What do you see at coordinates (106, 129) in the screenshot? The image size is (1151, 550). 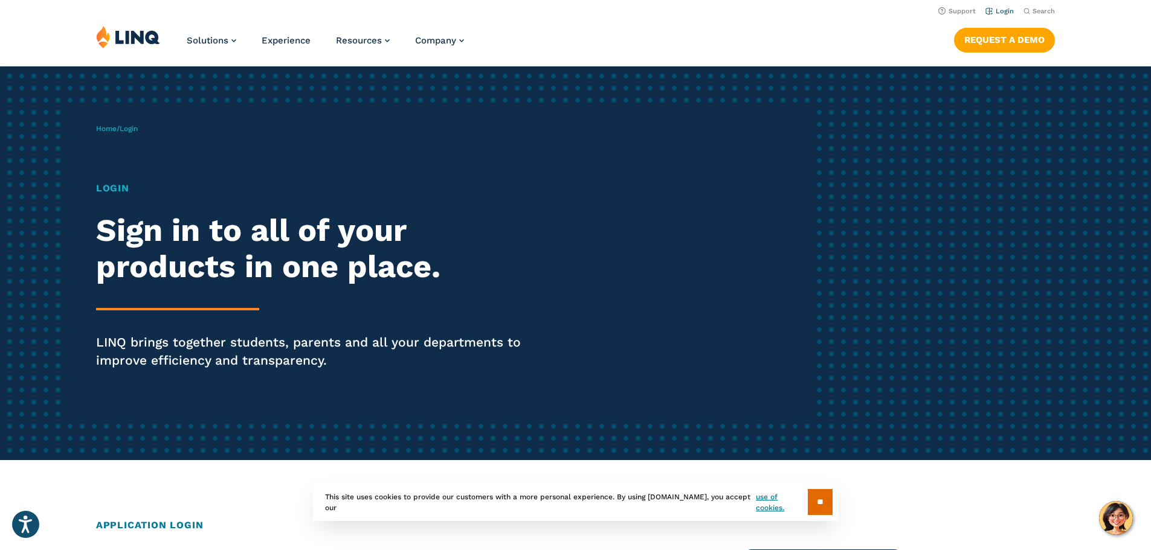 I see `a: Home` at bounding box center [106, 129].